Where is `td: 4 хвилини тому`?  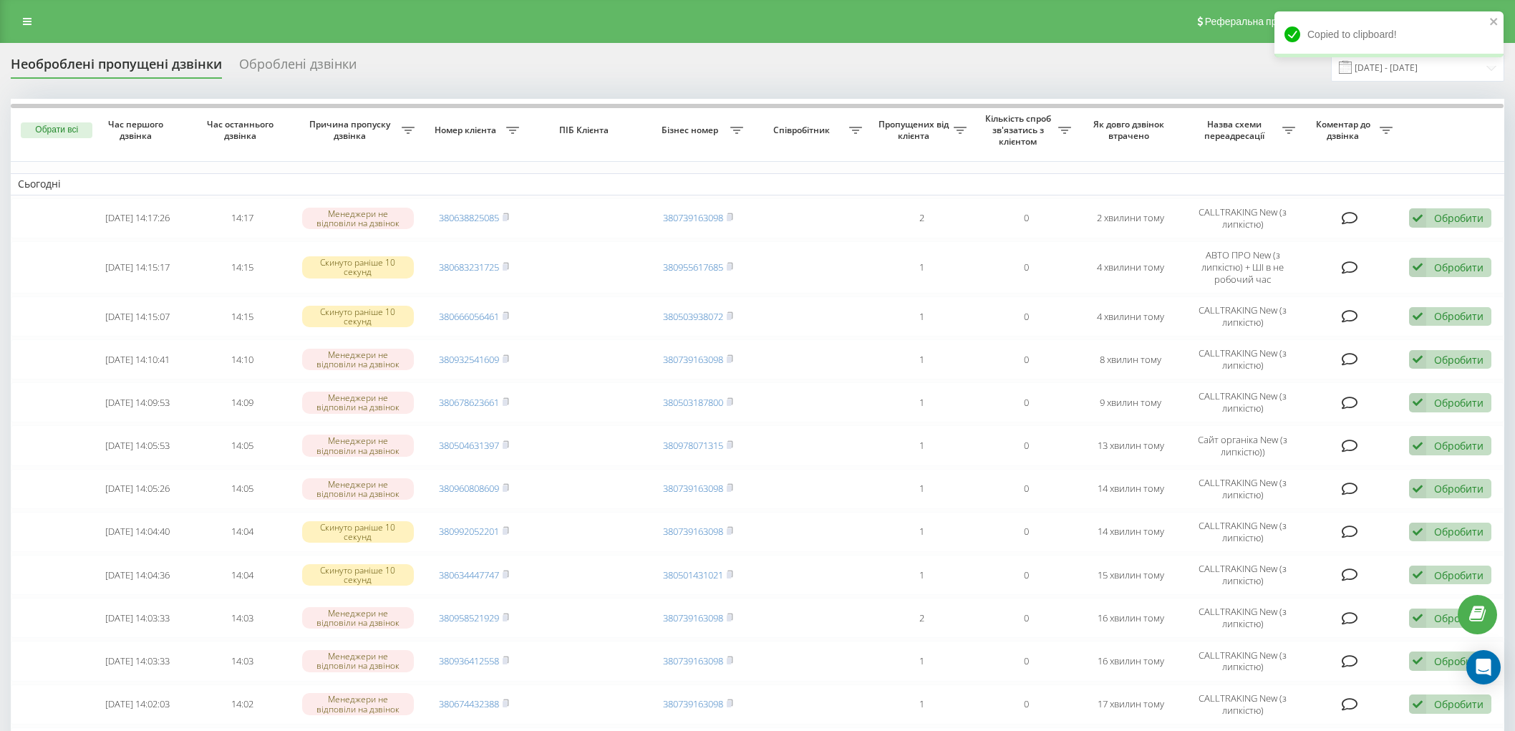
td: 4 хвилини тому is located at coordinates (1130, 316).